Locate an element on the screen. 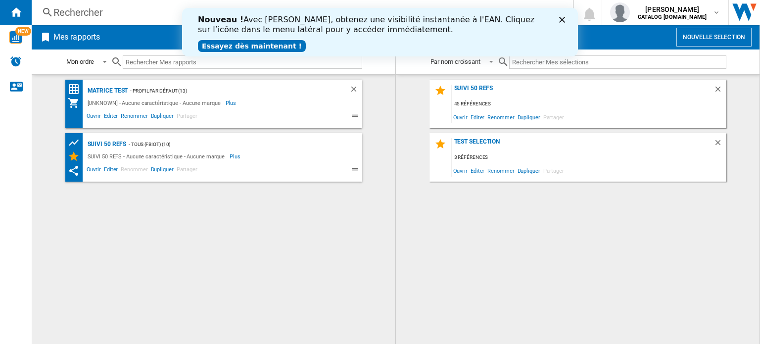 The height and width of the screenshot is (344, 760). div: Mon assortiment is located at coordinates (76, 103).